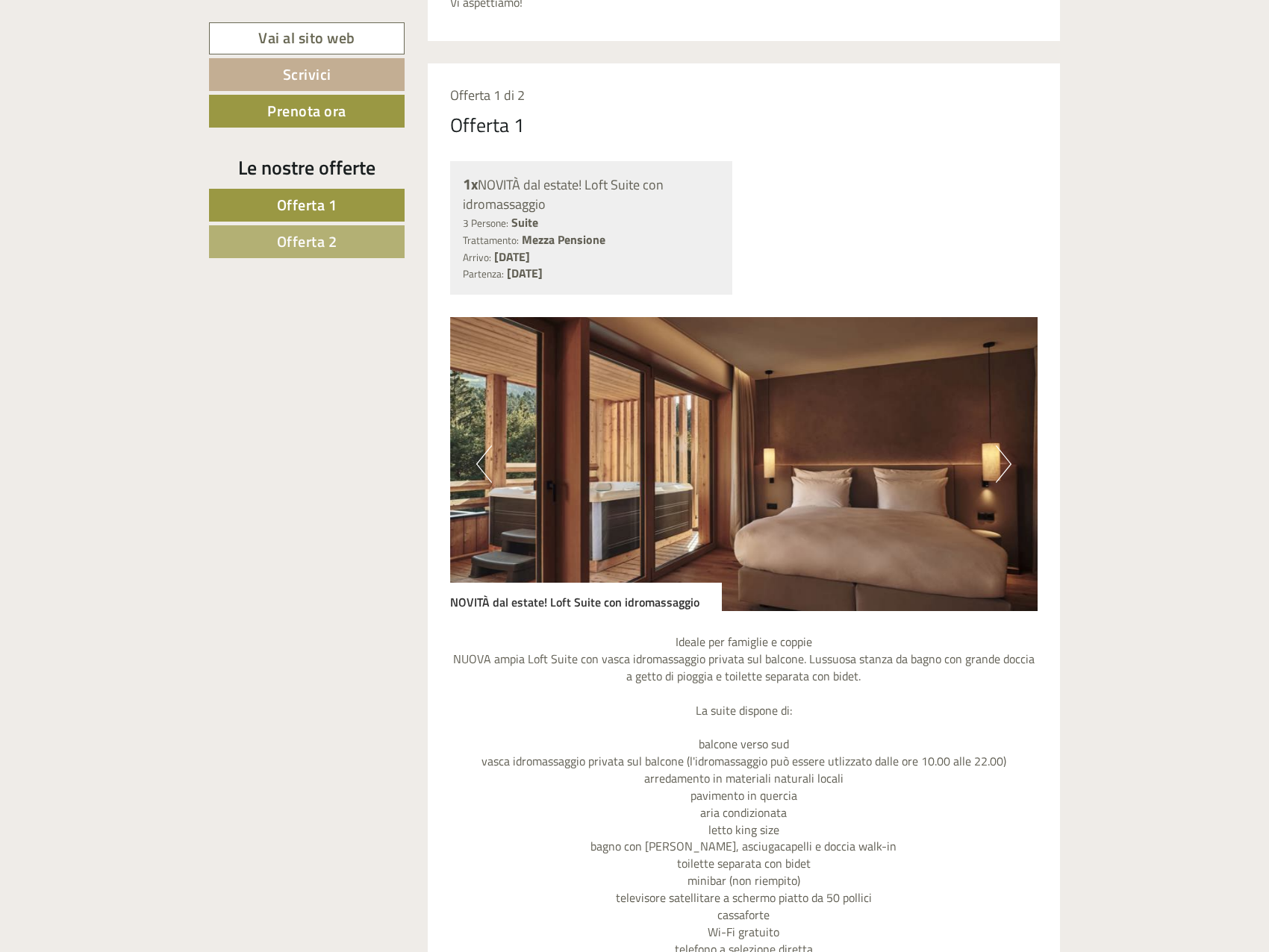 The width and height of the screenshot is (1269, 952). I want to click on small: 3 Persone:, so click(485, 223).